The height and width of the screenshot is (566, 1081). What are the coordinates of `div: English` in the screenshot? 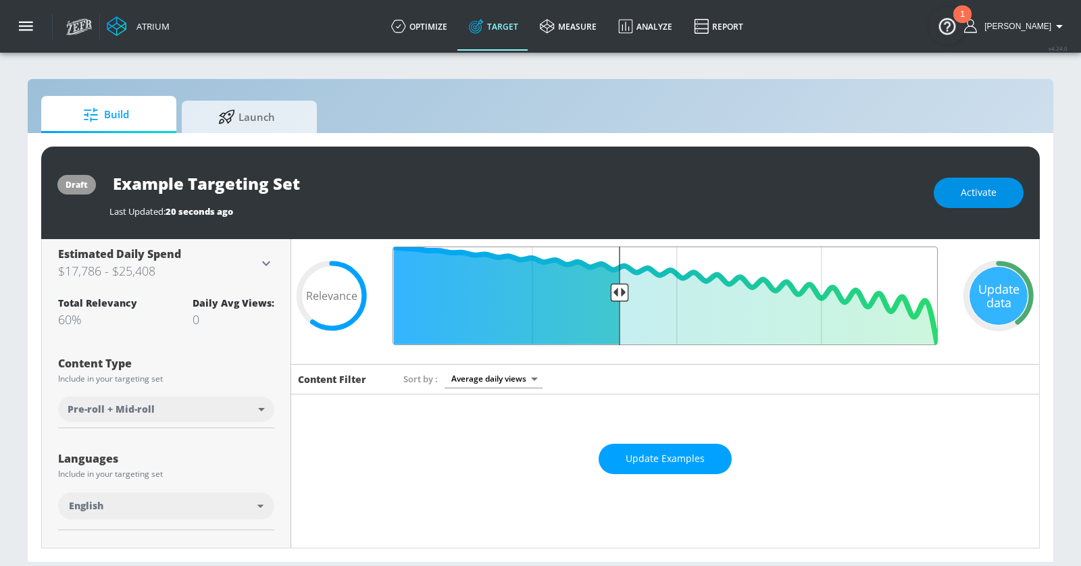 It's located at (166, 506).